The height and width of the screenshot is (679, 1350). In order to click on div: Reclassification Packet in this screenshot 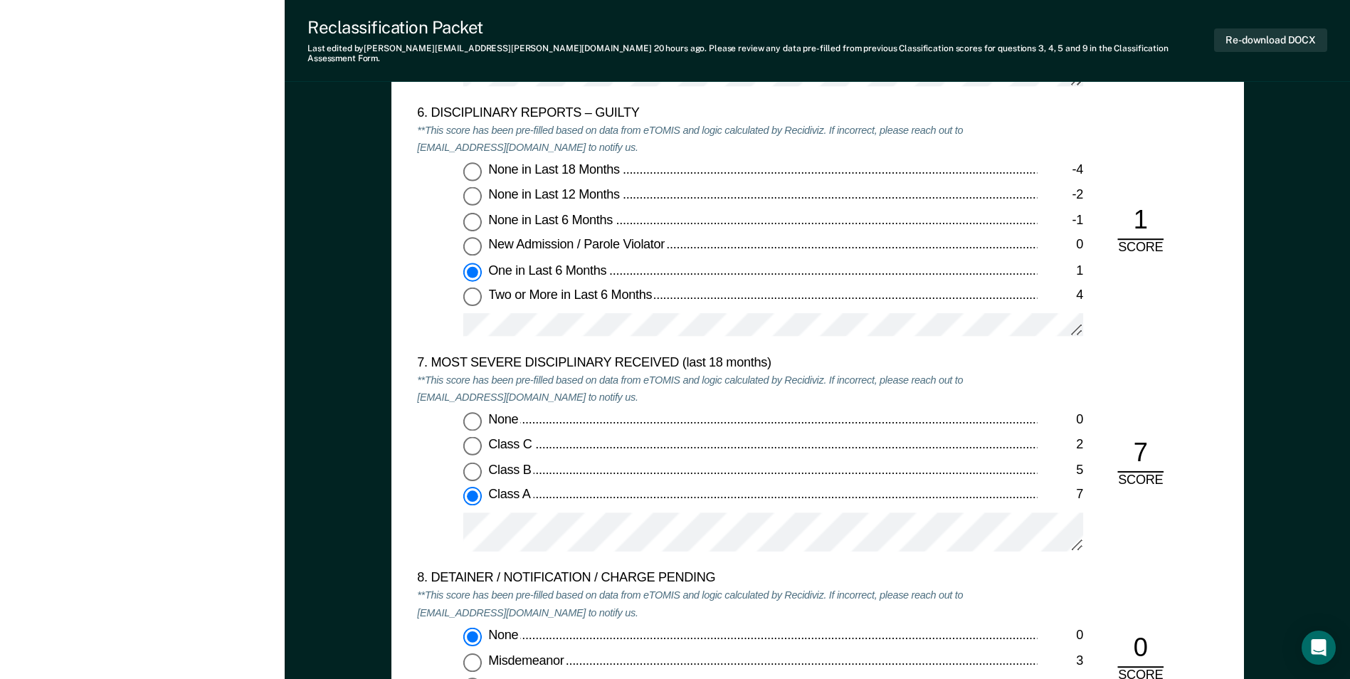, I will do `click(761, 27)`.